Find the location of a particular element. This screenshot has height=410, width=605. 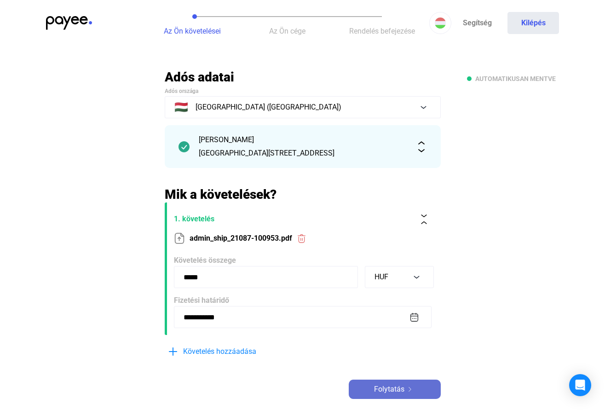

img: payee-logo is located at coordinates (69, 23).